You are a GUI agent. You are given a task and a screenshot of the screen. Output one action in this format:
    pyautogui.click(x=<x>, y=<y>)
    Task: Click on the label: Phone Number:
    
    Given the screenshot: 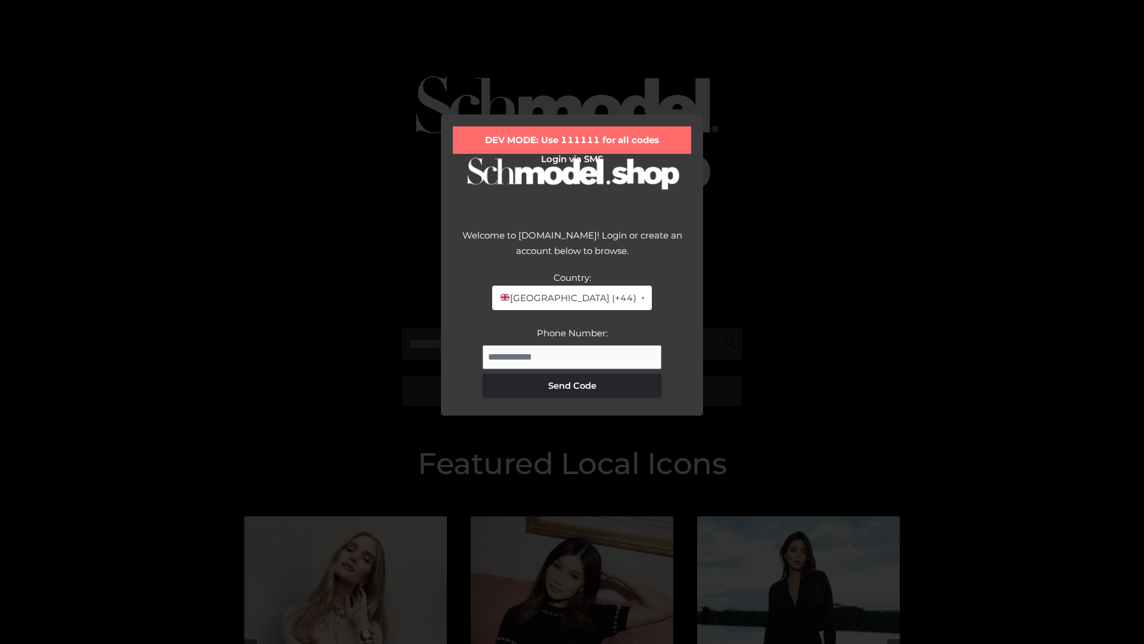 What is the action you would take?
    pyautogui.click(x=572, y=333)
    